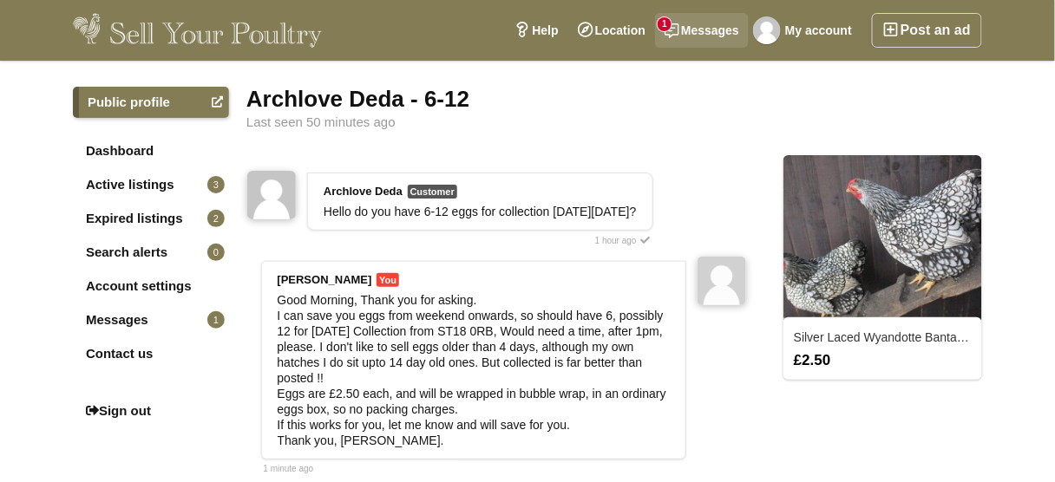 Image resolution: width=1055 pixels, height=482 pixels. What do you see at coordinates (614, 122) in the screenshot?
I see `div: Last seen 50 minutes ago` at bounding box center [614, 122].